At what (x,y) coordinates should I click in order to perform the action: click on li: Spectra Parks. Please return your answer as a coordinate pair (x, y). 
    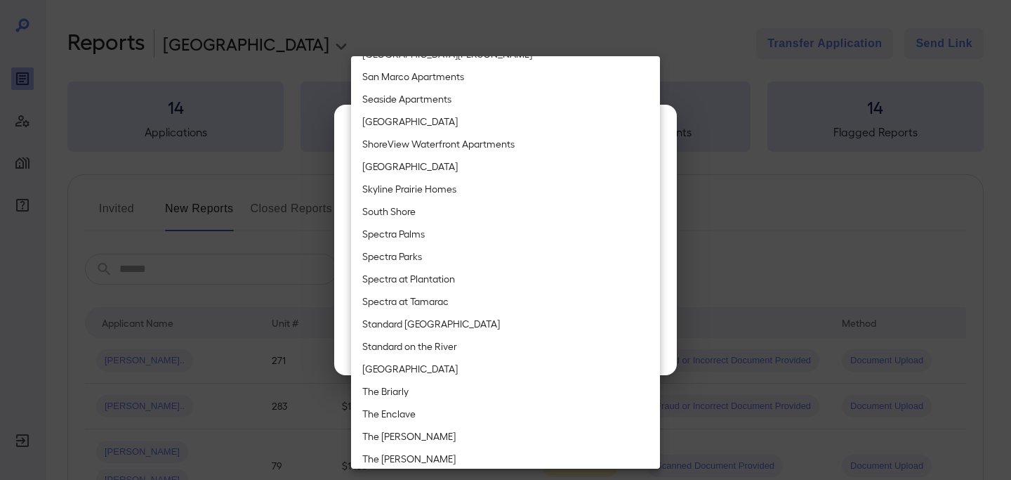
    Looking at the image, I should click on (506, 256).